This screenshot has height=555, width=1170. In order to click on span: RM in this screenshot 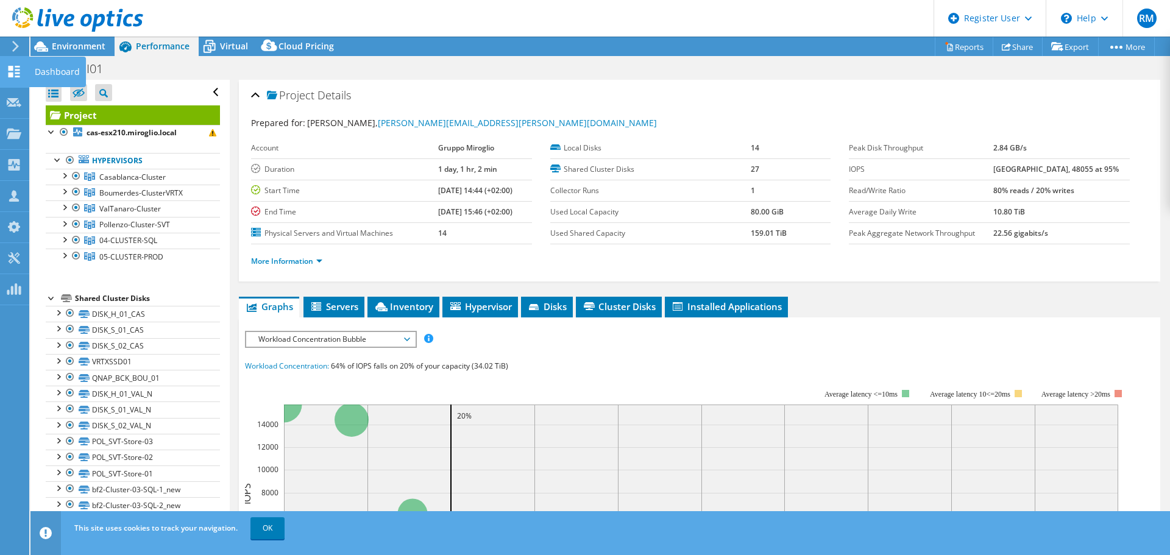, I will do `click(1147, 18)`.